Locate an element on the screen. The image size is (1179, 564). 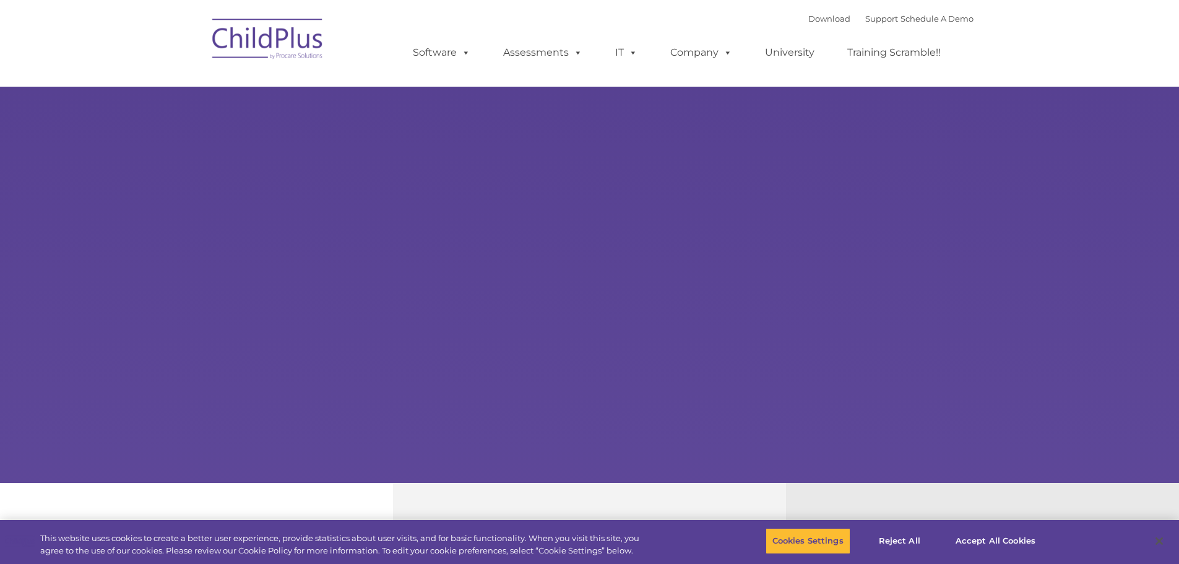
button: Cookies Settings is located at coordinates (808, 541).